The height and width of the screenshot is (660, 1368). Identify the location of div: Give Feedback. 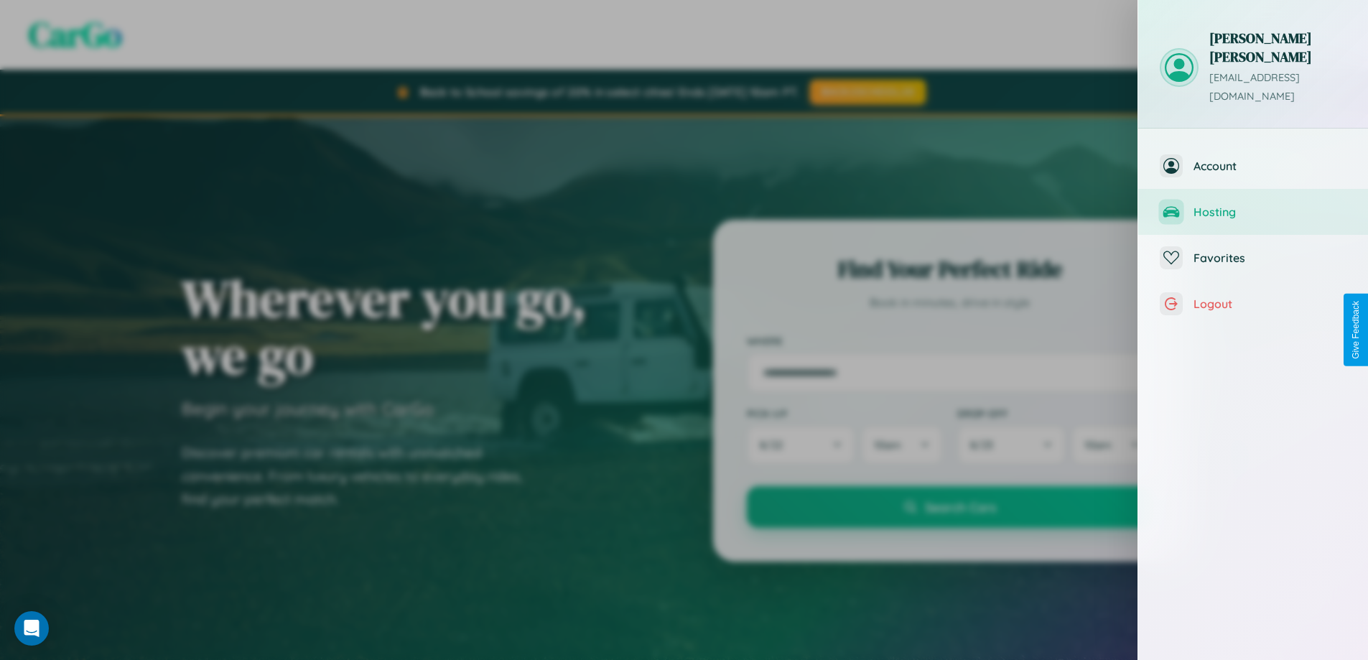
(1356, 330).